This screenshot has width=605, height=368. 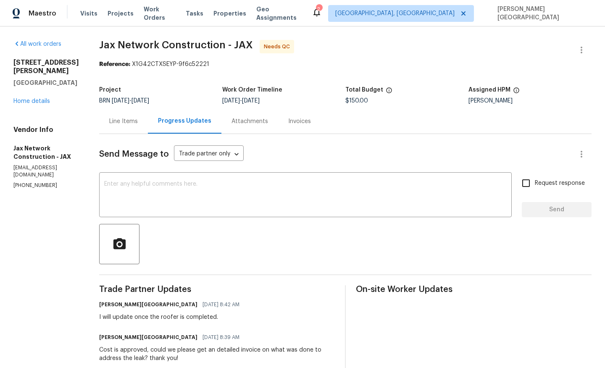 I want to click on h4: Vendor Info, so click(x=46, y=130).